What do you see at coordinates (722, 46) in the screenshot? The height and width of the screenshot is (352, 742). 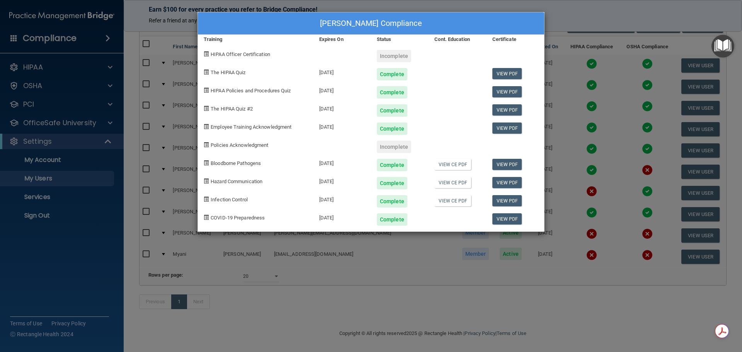 I see `button: Open Resource Center` at bounding box center [722, 46].